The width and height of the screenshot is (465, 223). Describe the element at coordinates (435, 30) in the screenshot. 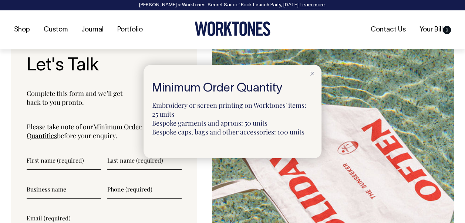

I see `a: Your Bill0` at that location.